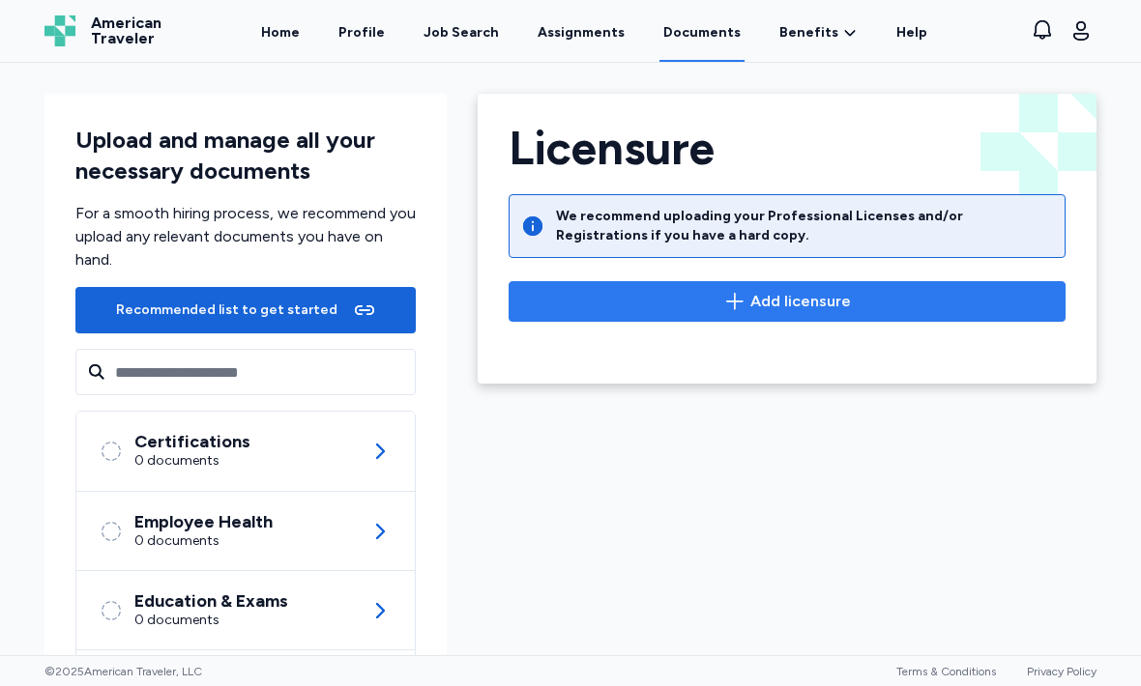 The image size is (1141, 686). What do you see at coordinates (245, 156) in the screenshot?
I see `div: Upload and manage all your necessary documents` at bounding box center [245, 156].